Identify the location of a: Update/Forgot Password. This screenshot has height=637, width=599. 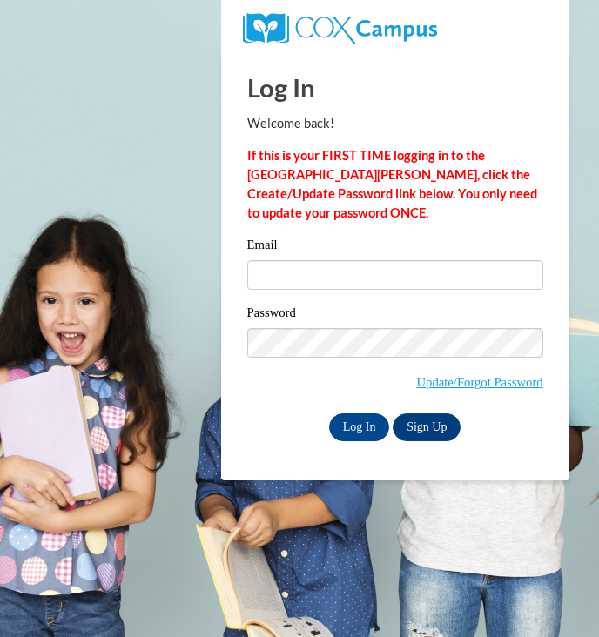
(480, 382).